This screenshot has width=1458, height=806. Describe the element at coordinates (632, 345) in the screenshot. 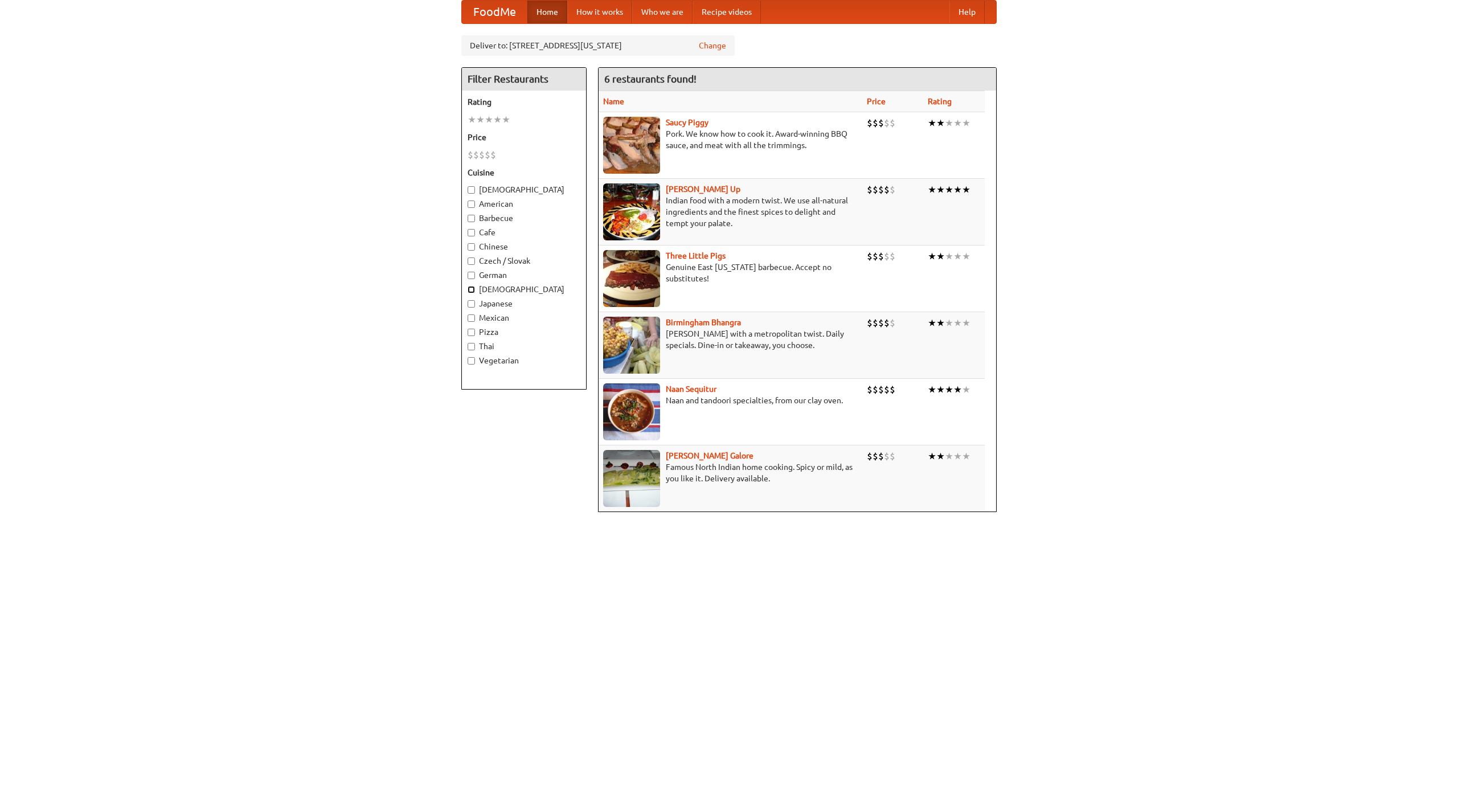

I see `img: bhangra.jpg` at that location.